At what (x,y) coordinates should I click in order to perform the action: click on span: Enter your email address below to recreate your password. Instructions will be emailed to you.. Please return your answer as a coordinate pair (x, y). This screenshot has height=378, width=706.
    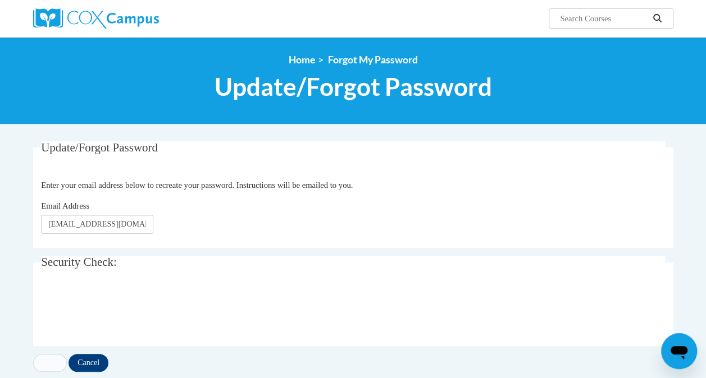
    Looking at the image, I should click on (196, 185).